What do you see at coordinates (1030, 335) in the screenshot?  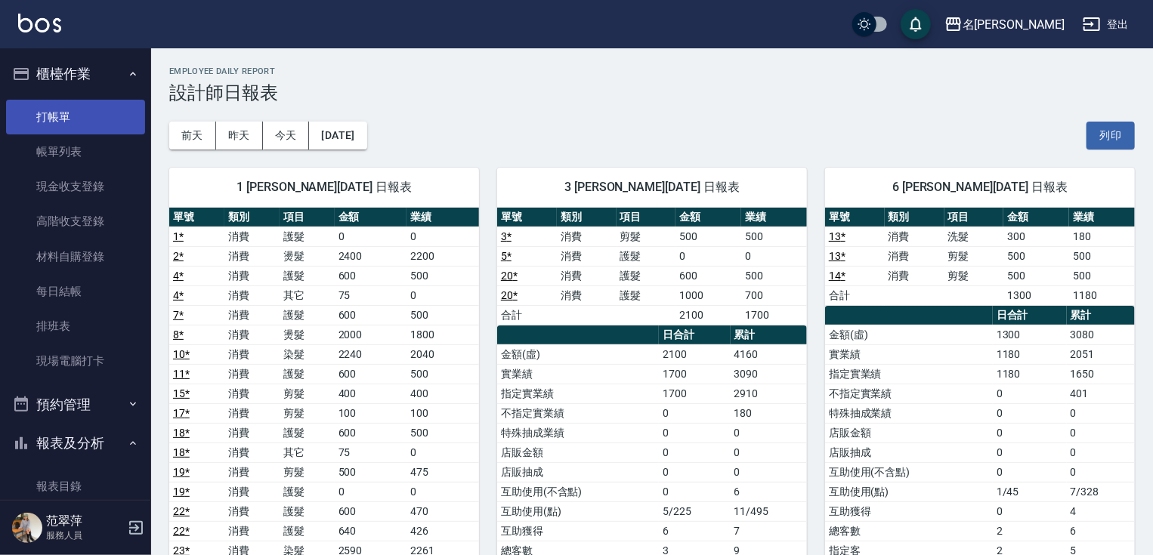 I see `td: 1300` at bounding box center [1030, 335].